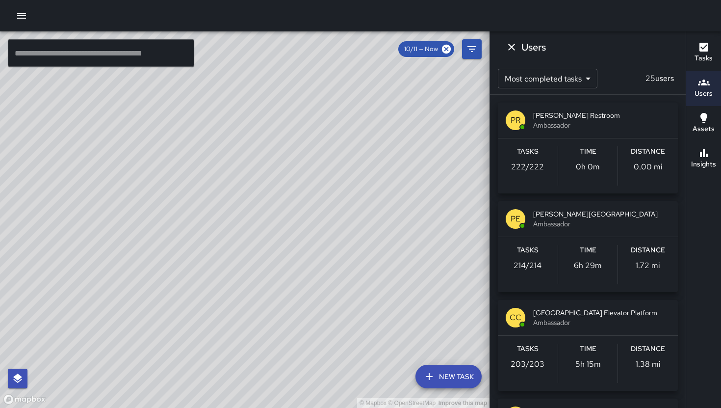  I want to click on button: Insights, so click(704, 159).